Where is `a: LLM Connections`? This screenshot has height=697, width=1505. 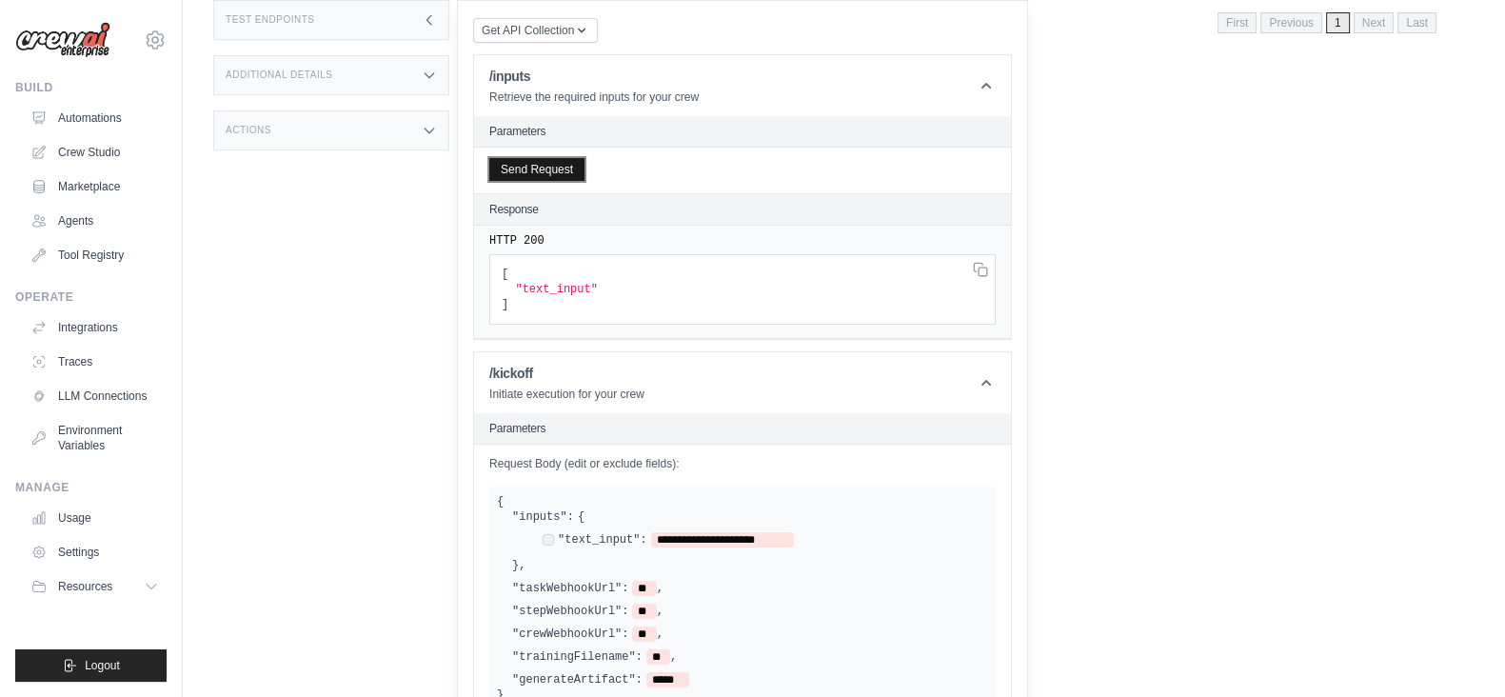
a: LLM Connections is located at coordinates (94, 396).